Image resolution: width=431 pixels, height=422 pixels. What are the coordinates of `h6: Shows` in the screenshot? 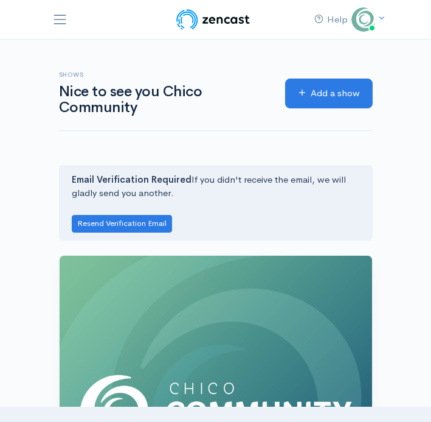 It's located at (165, 74).